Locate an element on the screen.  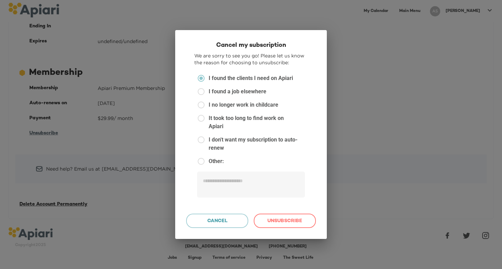
span: Other: is located at coordinates (216, 161).